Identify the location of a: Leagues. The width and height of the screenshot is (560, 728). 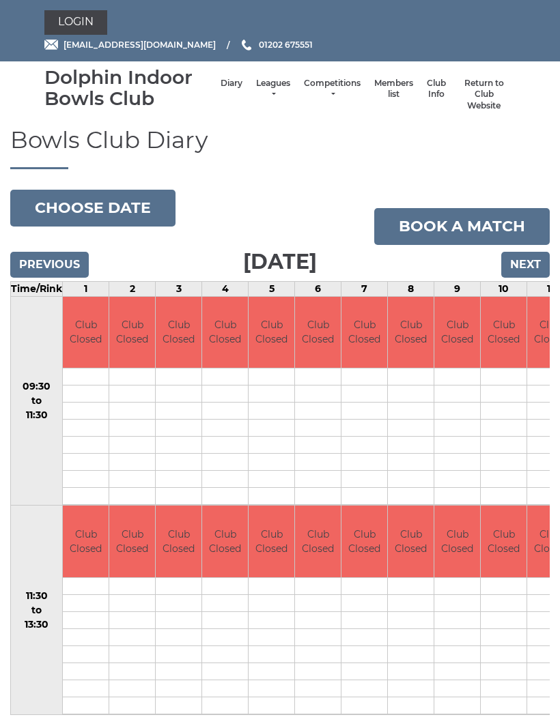
(273, 89).